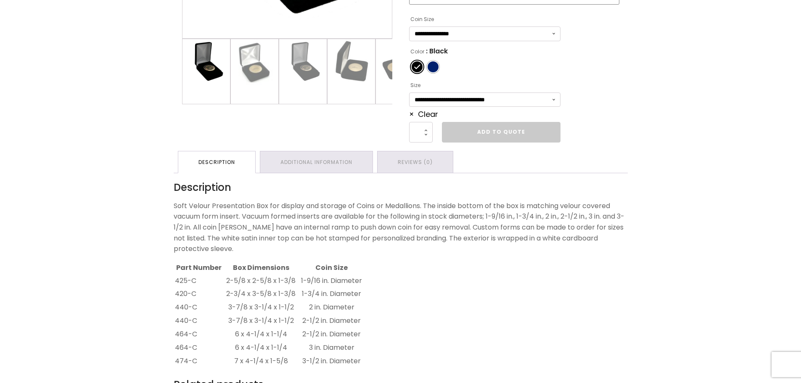 This screenshot has width=801, height=383. What do you see at coordinates (417, 52) in the screenshot?
I see `label: Color` at bounding box center [417, 52].